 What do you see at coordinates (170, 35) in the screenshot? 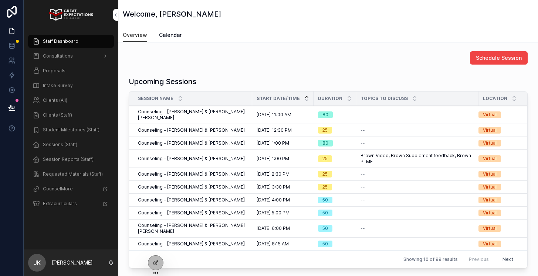
I see `span: Calendar` at bounding box center [170, 35].